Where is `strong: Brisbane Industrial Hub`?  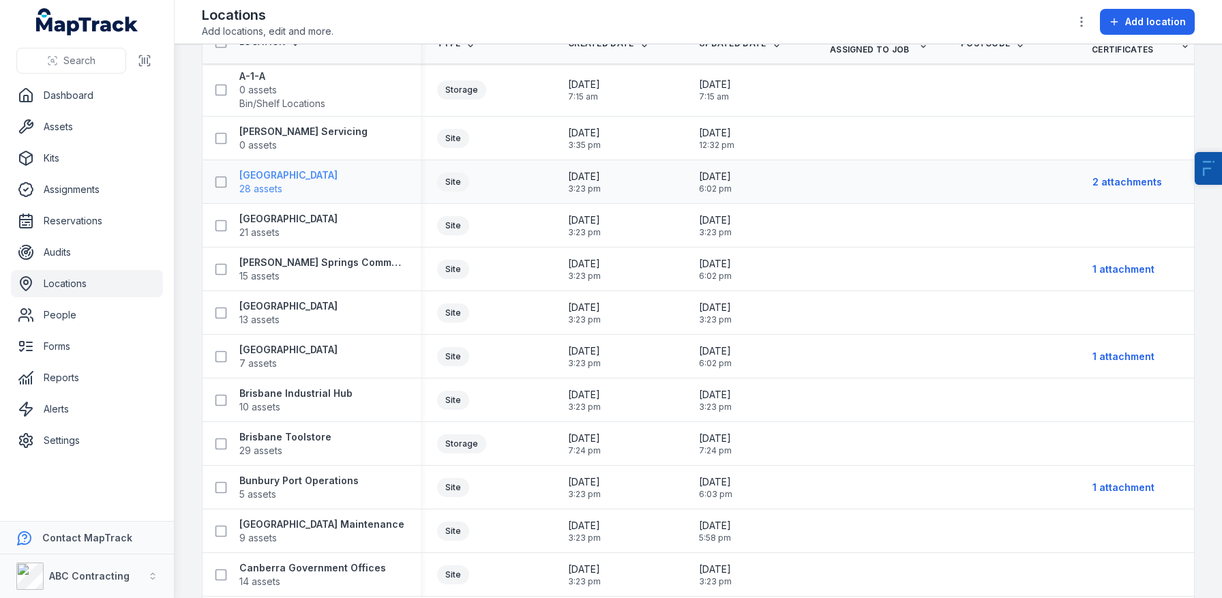
strong: Brisbane Industrial Hub is located at coordinates (296, 393).